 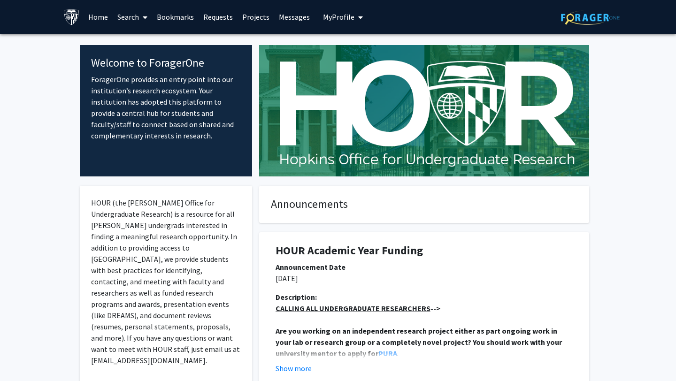 I want to click on strong: Are you working on an independent research project either as part ongoing work in your lab or res..., so click(x=419, y=342).